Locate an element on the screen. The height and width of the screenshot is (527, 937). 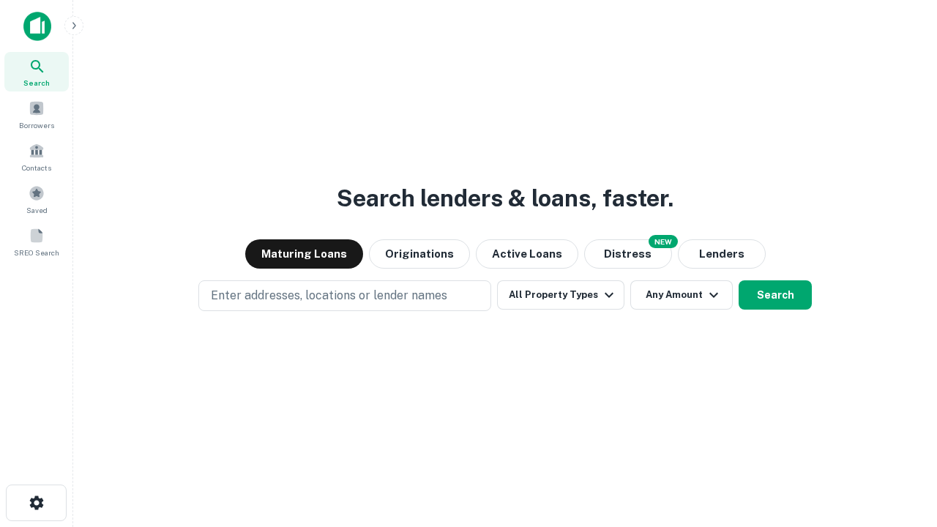
a: Search is located at coordinates (37, 72).